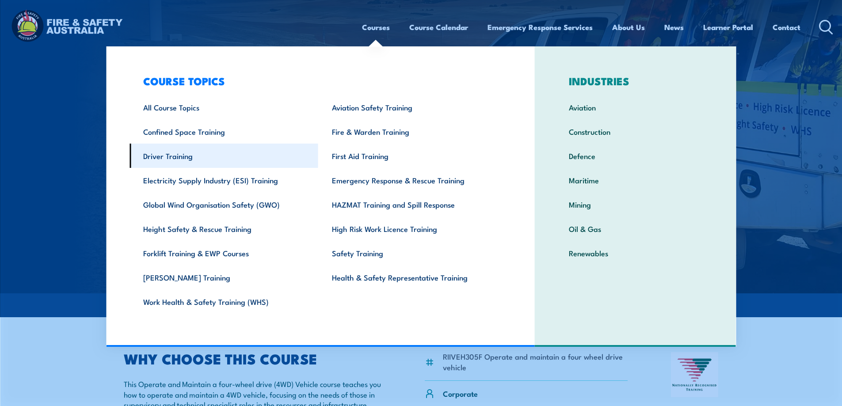 The image size is (842, 406). I want to click on a: HAZMAT Training and Spill Response, so click(412, 204).